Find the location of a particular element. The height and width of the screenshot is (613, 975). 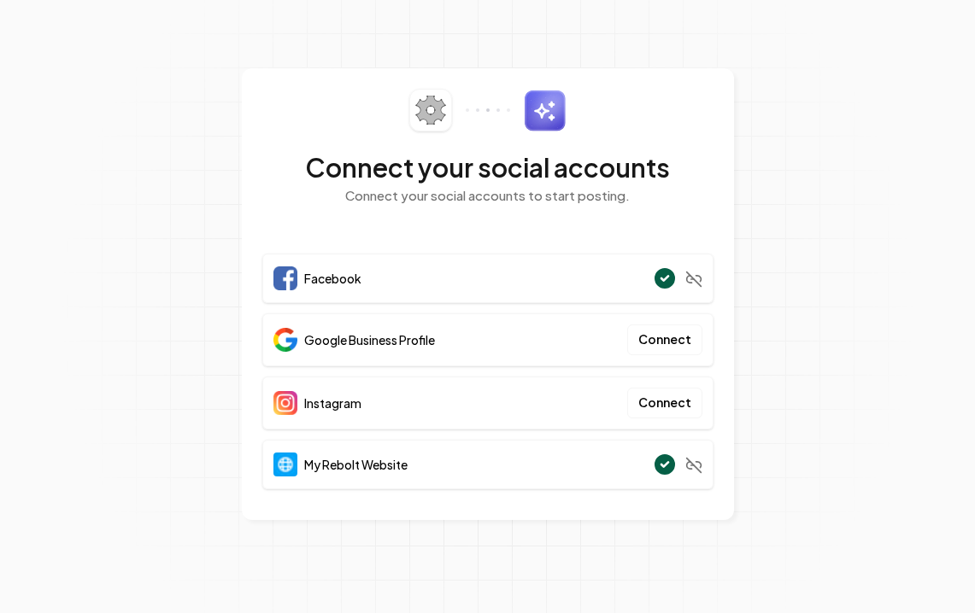

span: Instagram is located at coordinates (332, 403).